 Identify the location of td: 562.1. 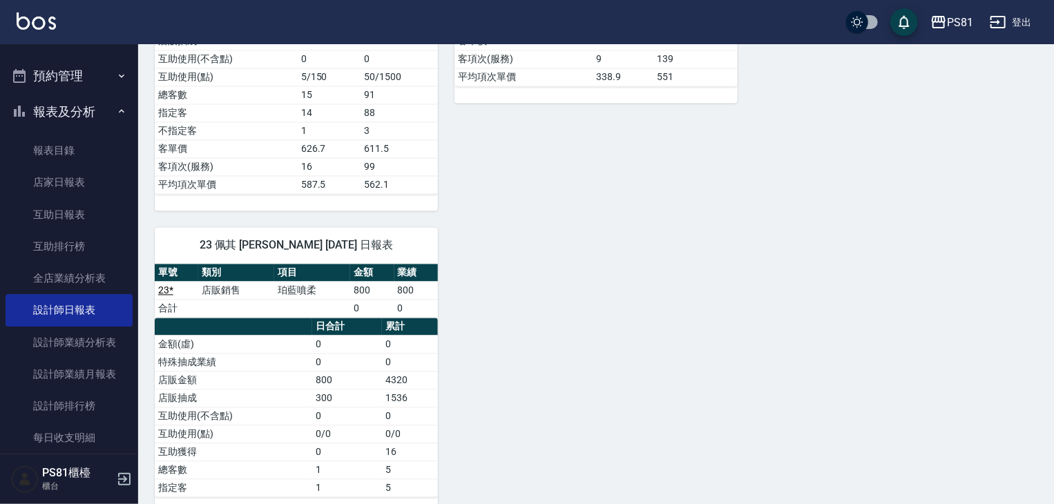
(399, 184).